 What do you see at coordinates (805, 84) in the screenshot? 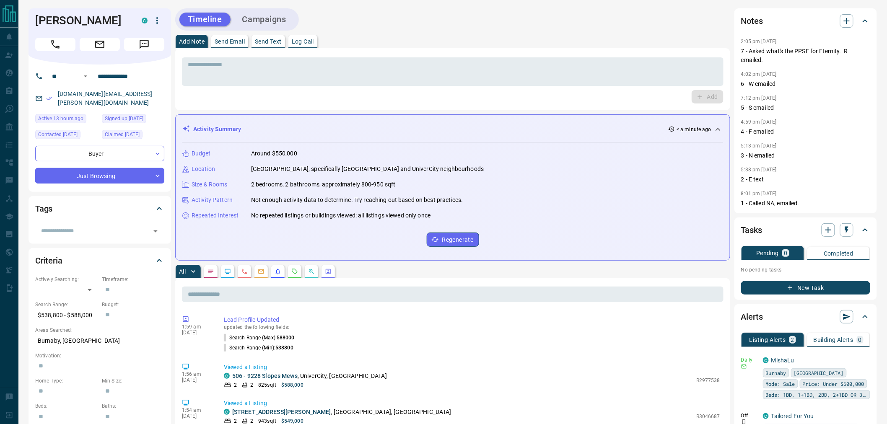
I see `p: 6 - W emailed` at bounding box center [805, 84].